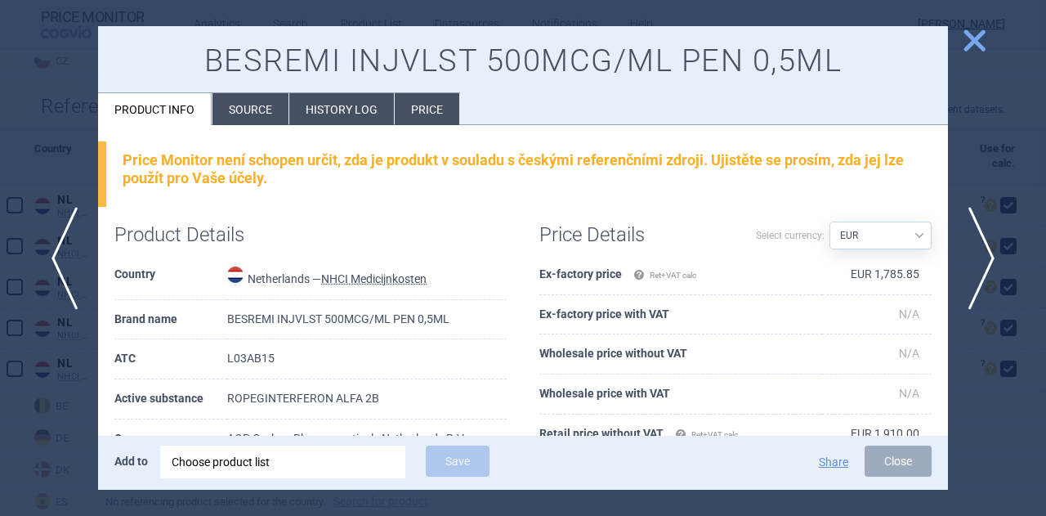 The image size is (1046, 516). Describe the element at coordinates (250, 109) in the screenshot. I see `li: Source` at that location.